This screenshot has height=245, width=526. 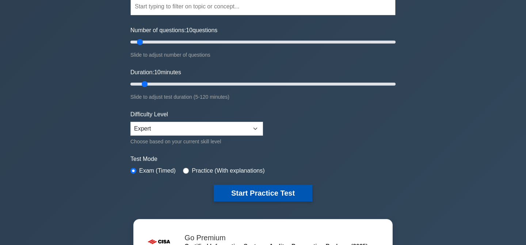 I want to click on label: Practice (With explanations), so click(x=228, y=170).